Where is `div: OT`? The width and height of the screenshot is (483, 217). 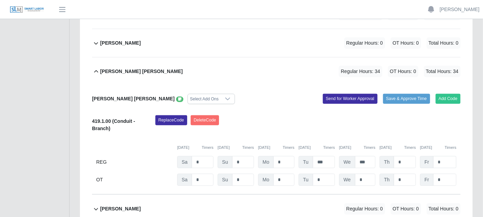
div: OT is located at coordinates (135, 180).